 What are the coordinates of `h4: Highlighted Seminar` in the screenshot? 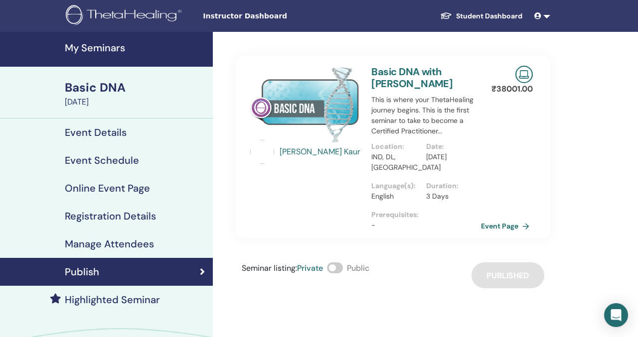 It's located at (112, 300).